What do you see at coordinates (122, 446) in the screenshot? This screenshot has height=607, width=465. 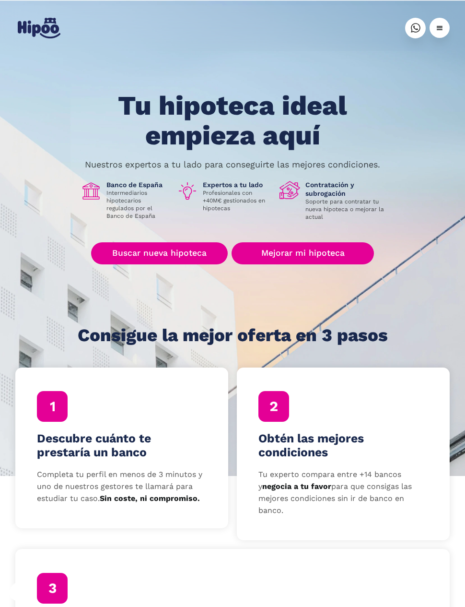 I see `h4: Descubre cuánto te prestaría un banco` at bounding box center [122, 446].